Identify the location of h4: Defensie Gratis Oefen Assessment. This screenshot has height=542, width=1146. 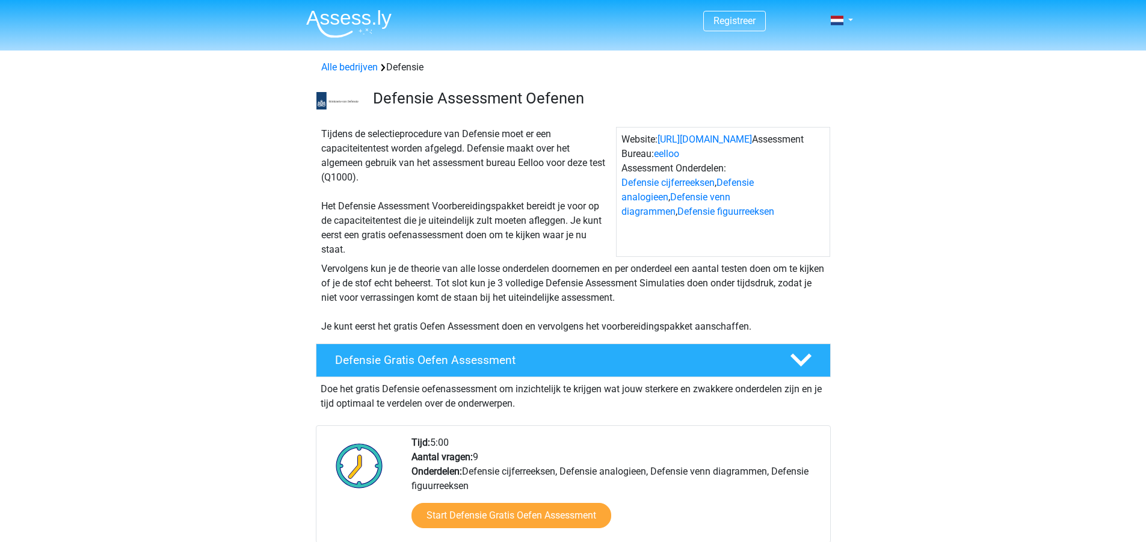
(553, 360).